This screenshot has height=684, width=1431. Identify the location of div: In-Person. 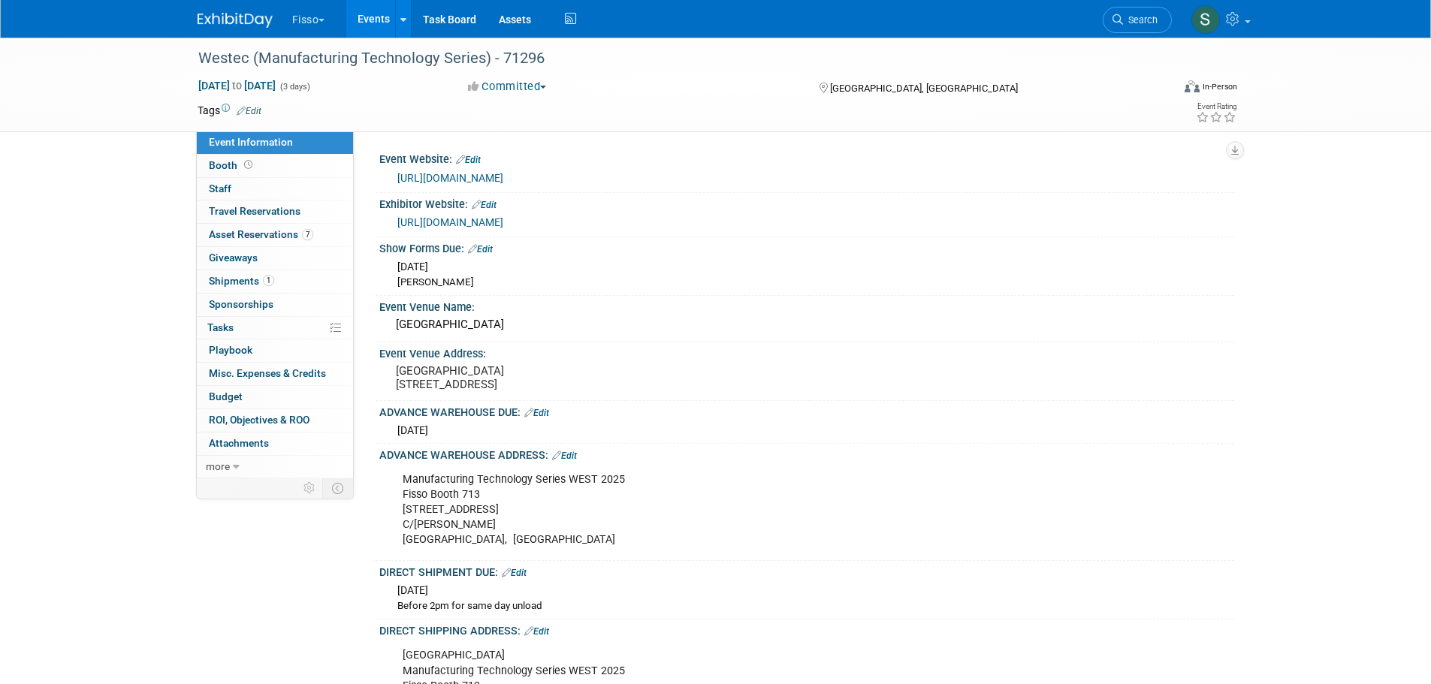
(1219, 86).